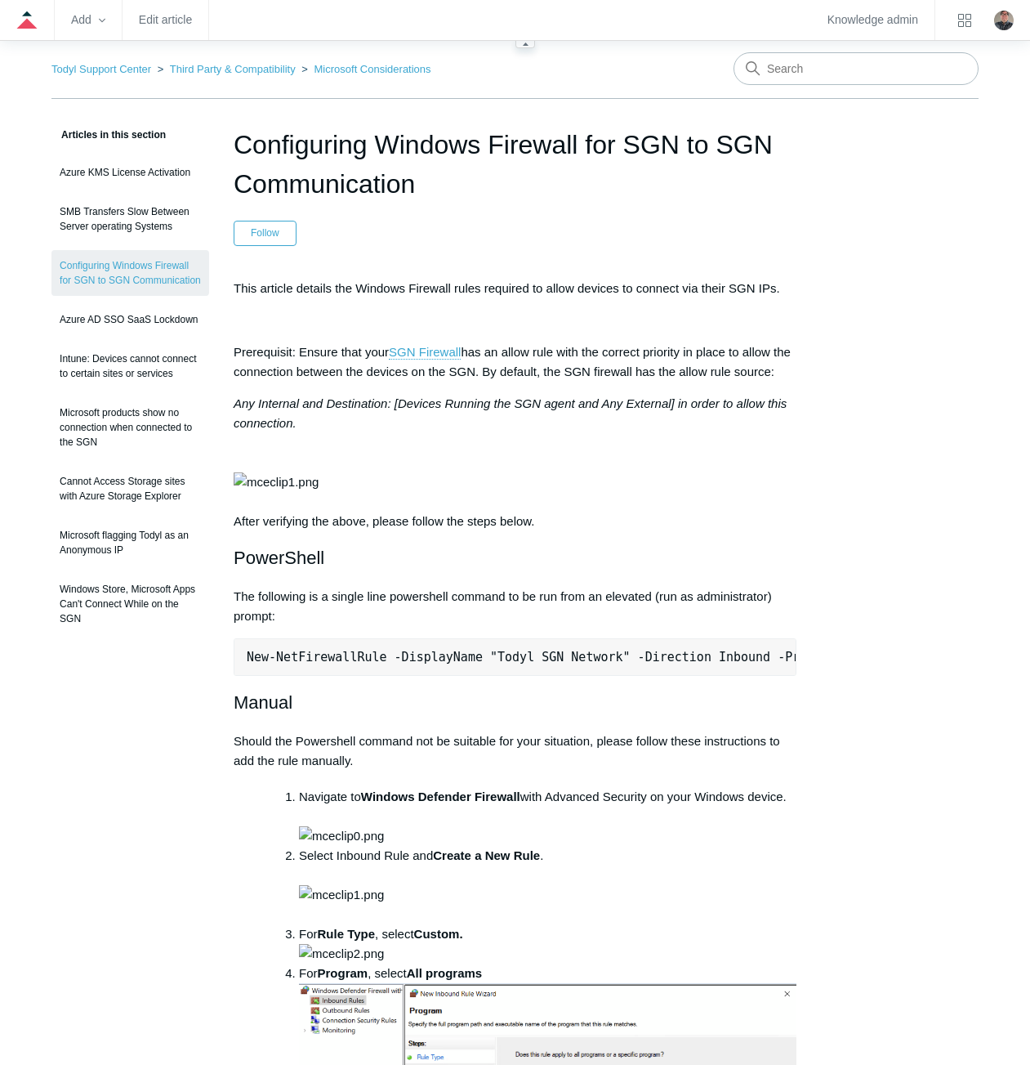 The height and width of the screenshot is (1065, 1030). Describe the element at coordinates (88, 20) in the screenshot. I see `zd-hc-trigger: Add` at that location.